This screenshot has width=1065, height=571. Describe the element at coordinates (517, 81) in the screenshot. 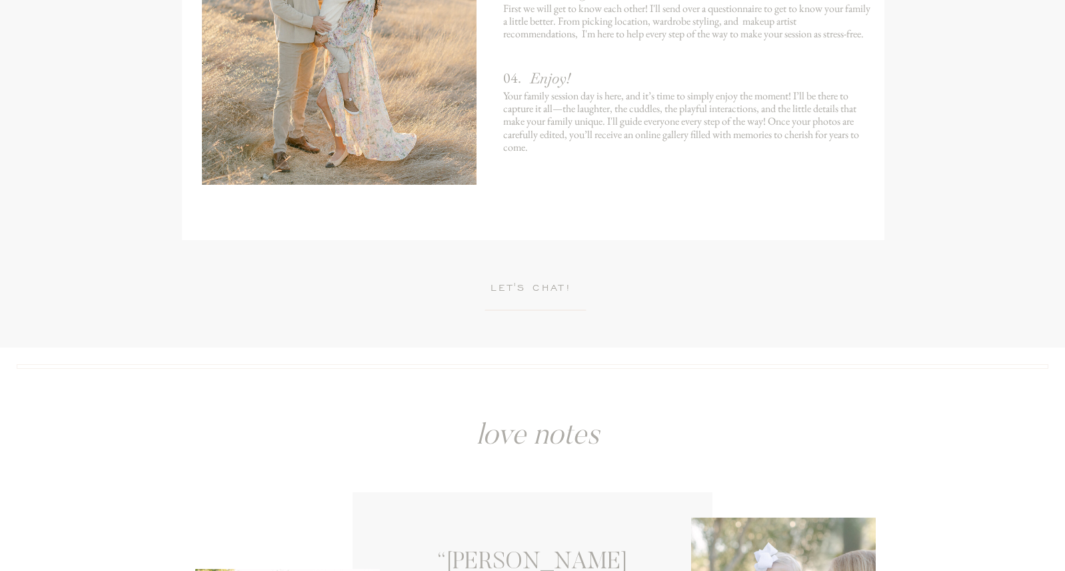

I see `h3: 04.` at that location.